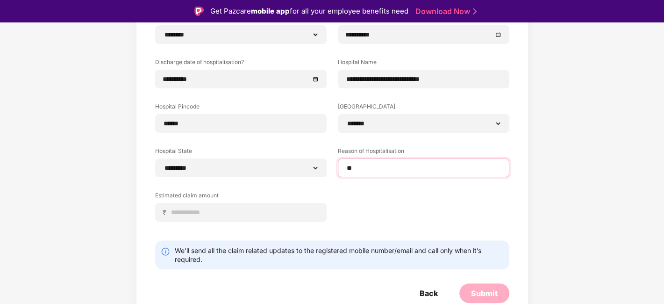 The image size is (664, 304). Describe the element at coordinates (241, 64) in the screenshot. I see `label: Discharge date of hospitalisation?` at that location.